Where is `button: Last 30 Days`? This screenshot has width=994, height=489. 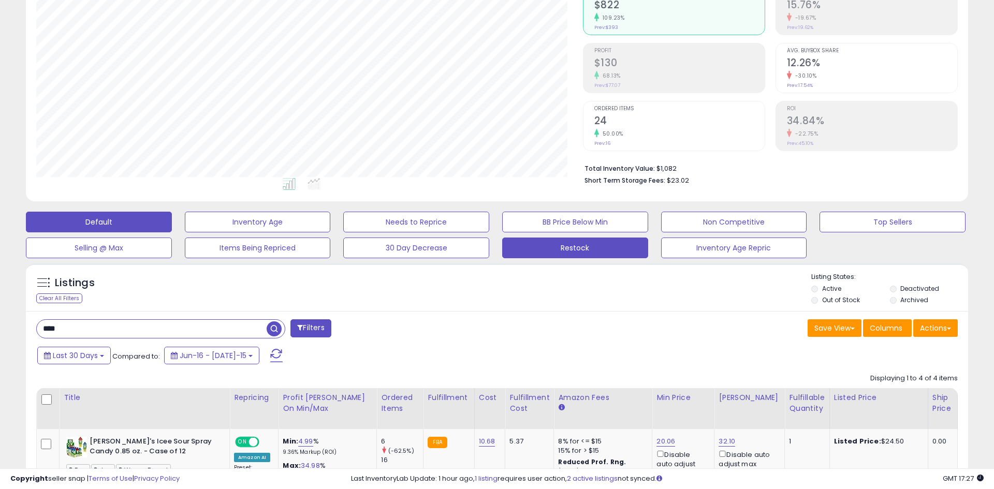
button: Last 30 Days is located at coordinates (74, 356).